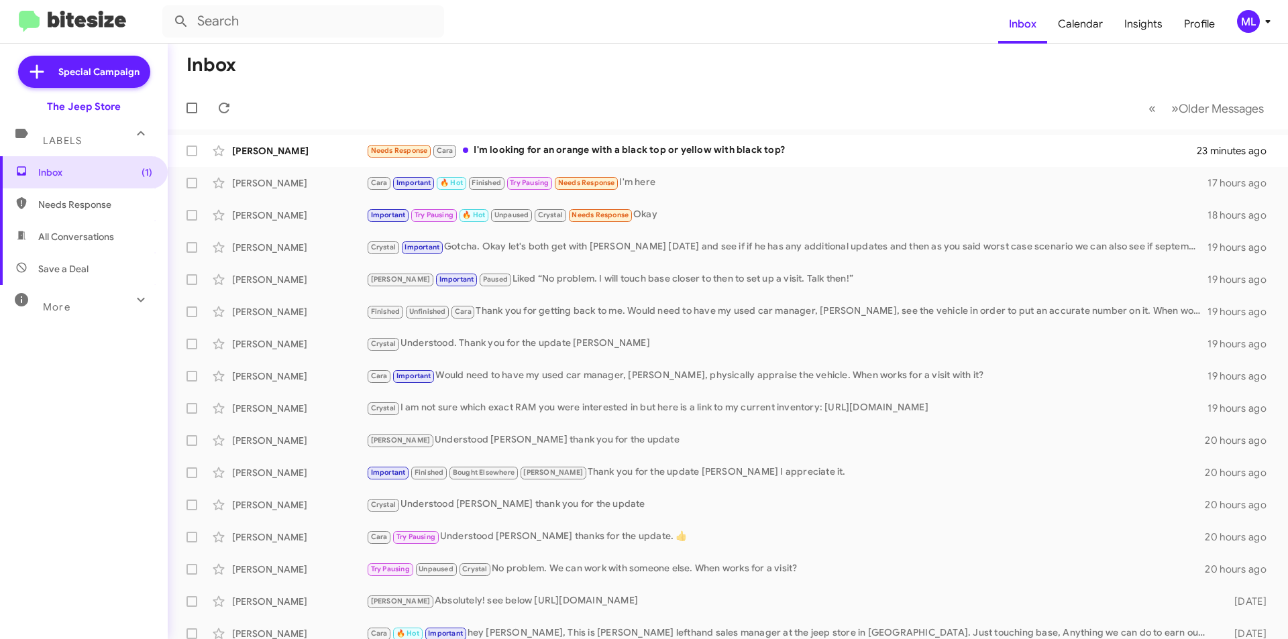  I want to click on div: I'm looking for an orange with a black top or yellow with black top?, so click(782, 150).